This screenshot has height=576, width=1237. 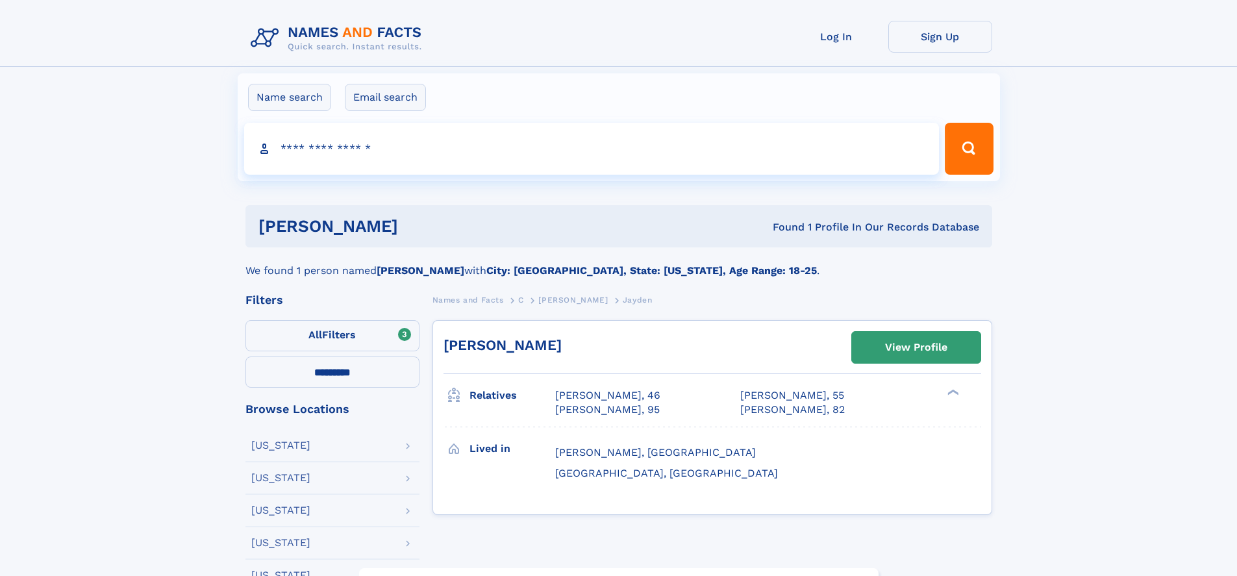 I want to click on label: Email search, so click(x=385, y=97).